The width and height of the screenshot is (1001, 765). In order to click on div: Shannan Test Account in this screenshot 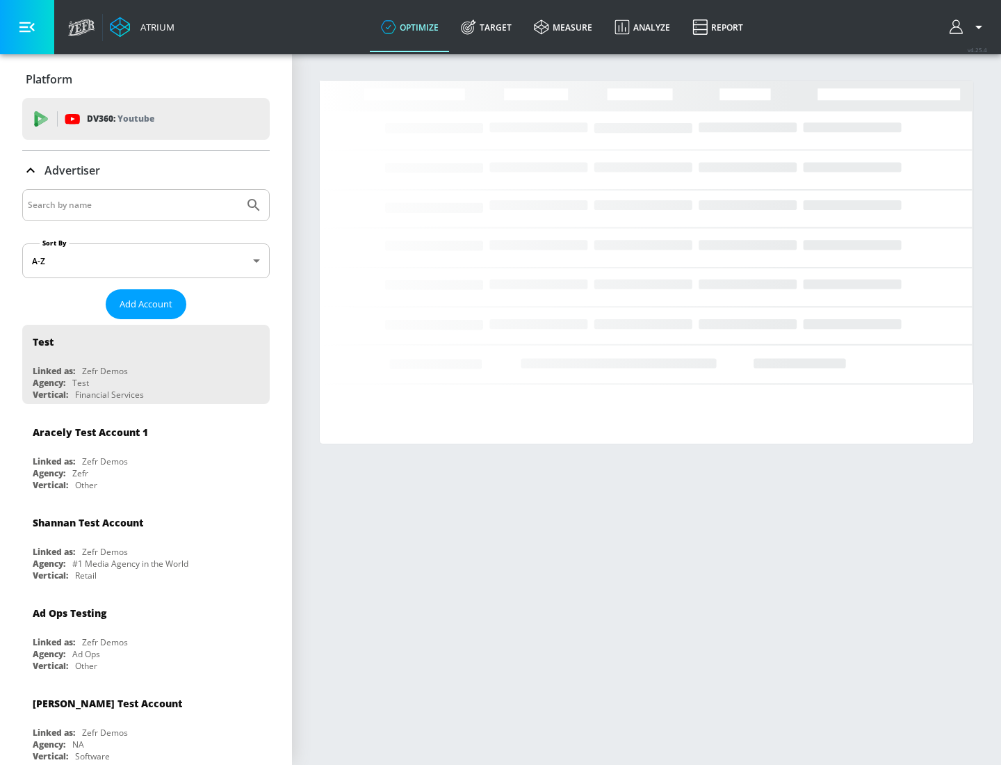, I will do `click(88, 522)`.